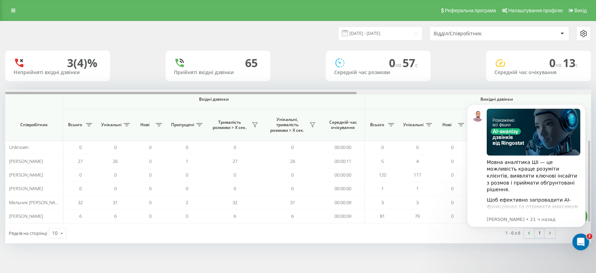  I want to click on img: Profile image for Oleksandr, so click(21, 22).